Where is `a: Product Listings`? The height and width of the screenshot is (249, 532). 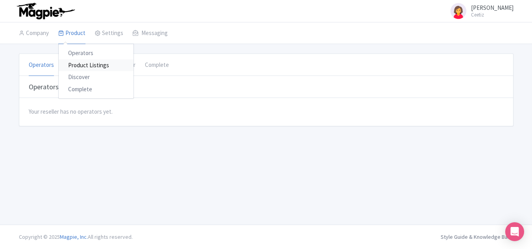 a: Product Listings is located at coordinates (96, 65).